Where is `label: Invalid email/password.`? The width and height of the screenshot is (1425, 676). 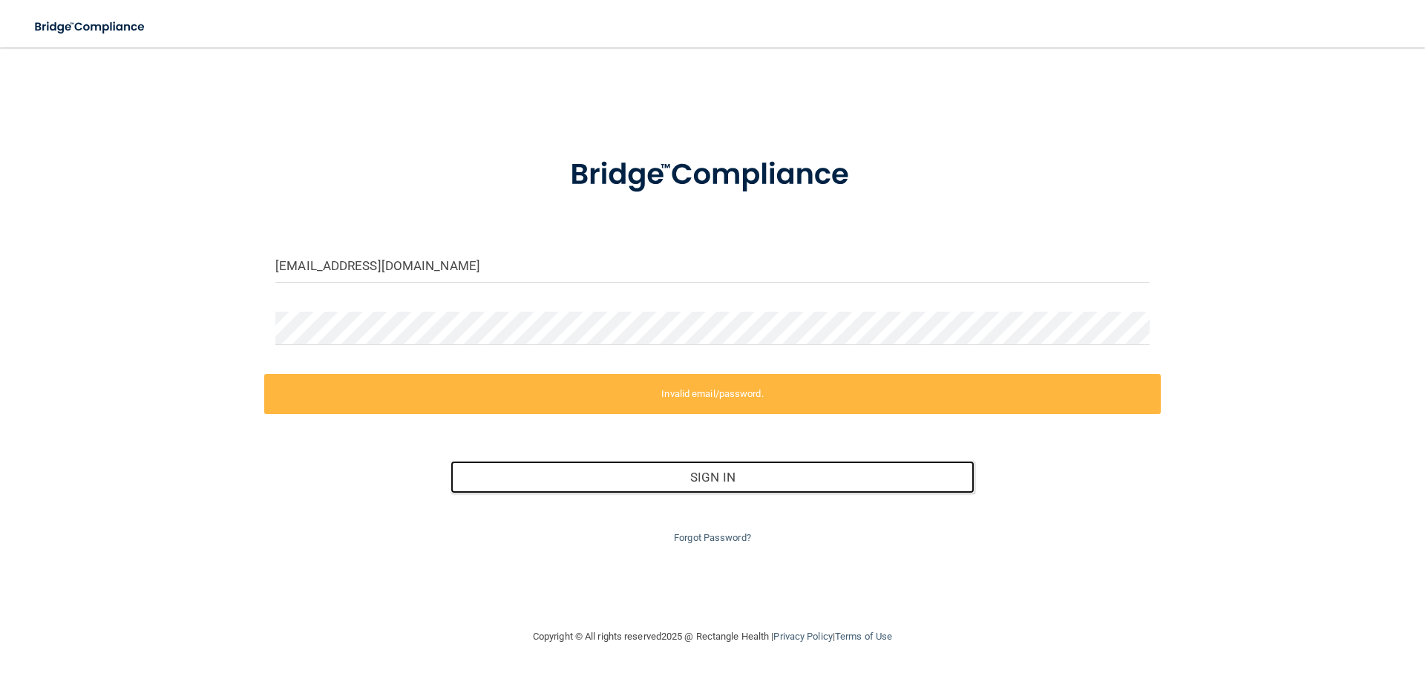 label: Invalid email/password. is located at coordinates (712, 394).